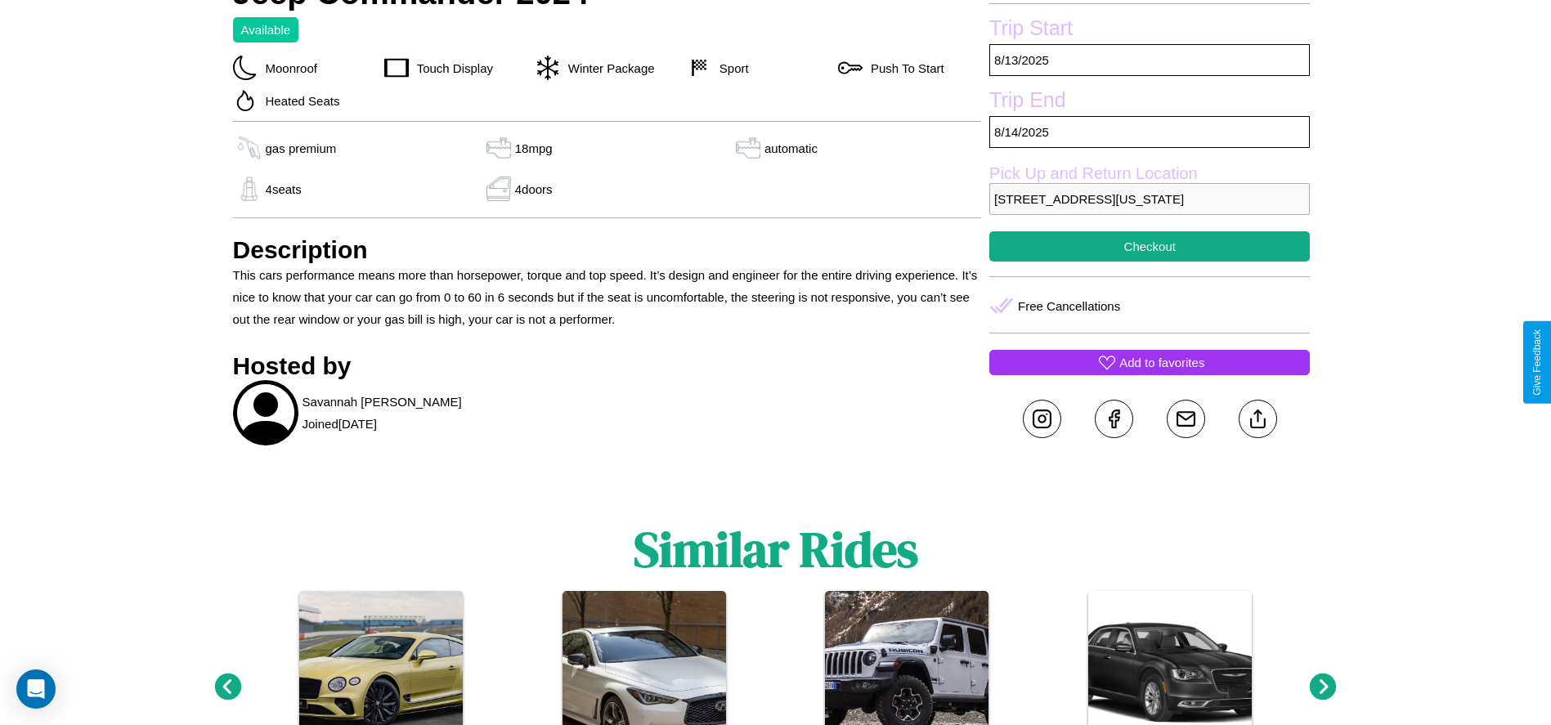 Image resolution: width=1551 pixels, height=725 pixels. Describe the element at coordinates (608, 68) in the screenshot. I see `p: Winter Package` at that location.